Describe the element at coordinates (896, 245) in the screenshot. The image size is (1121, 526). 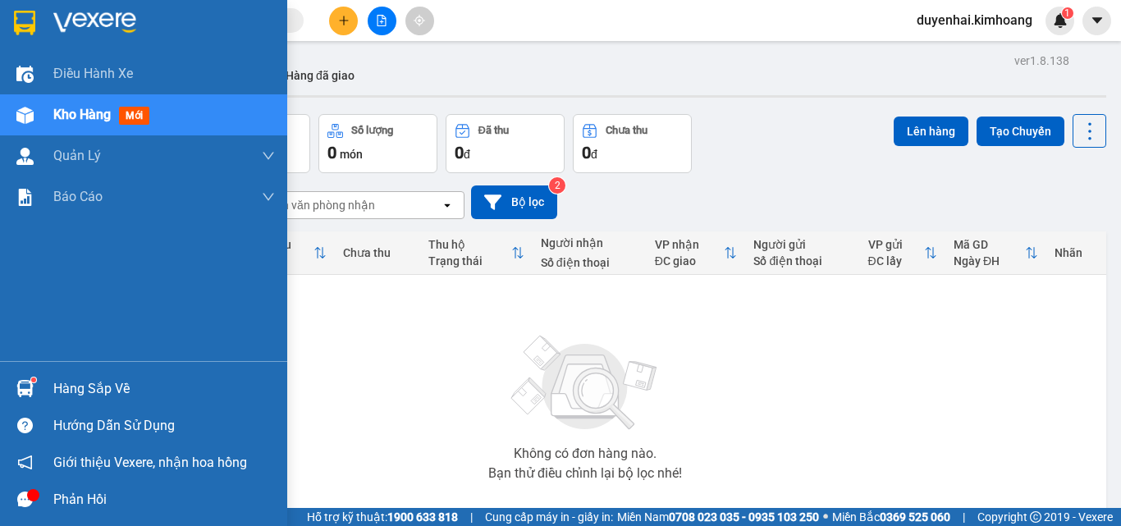
I see `div: VP gửi` at that location.